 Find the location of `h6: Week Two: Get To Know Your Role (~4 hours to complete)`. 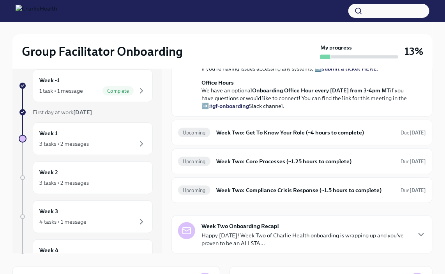

h6: Week Two: Get To Know Your Role (~4 hours to complete) is located at coordinates (305, 132).